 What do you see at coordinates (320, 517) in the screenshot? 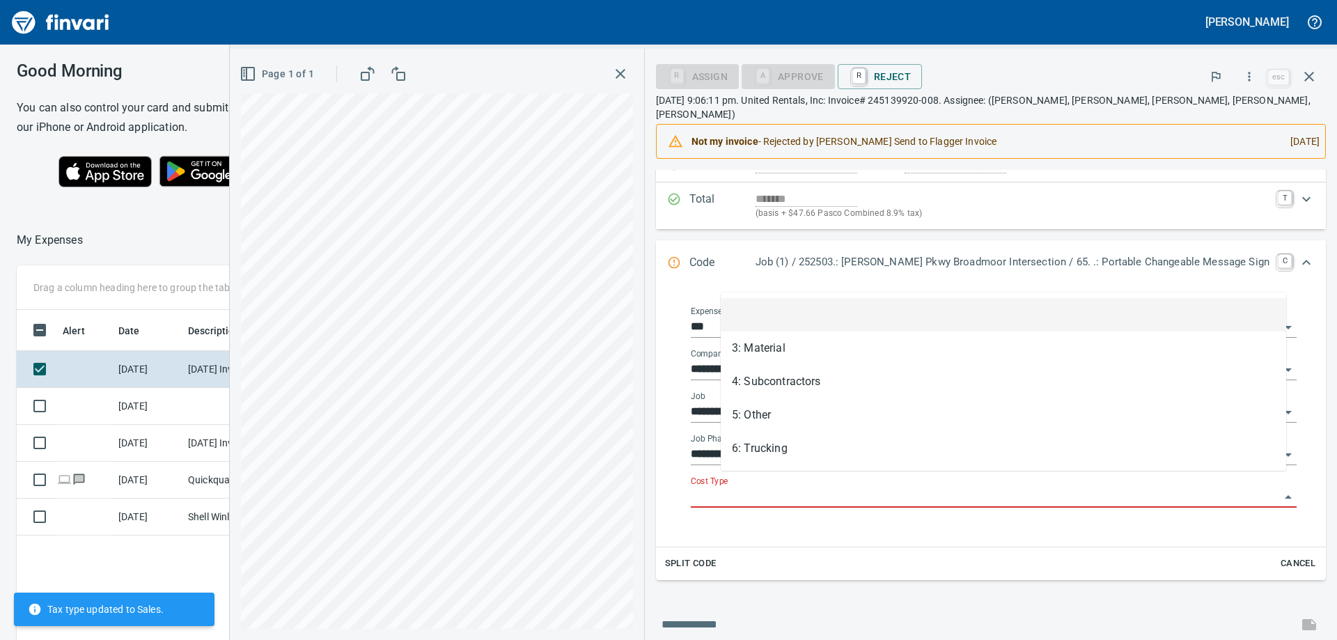
I see `td: Shell Winlock WA` at bounding box center [320, 517].